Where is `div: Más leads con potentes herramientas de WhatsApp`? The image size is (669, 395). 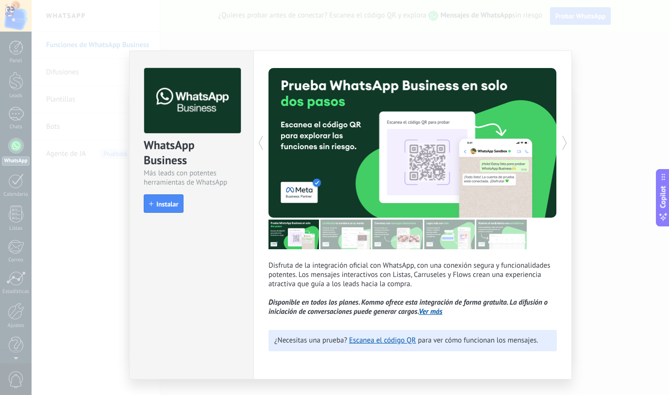 div: Más leads con potentes herramientas de WhatsApp is located at coordinates (191, 178).